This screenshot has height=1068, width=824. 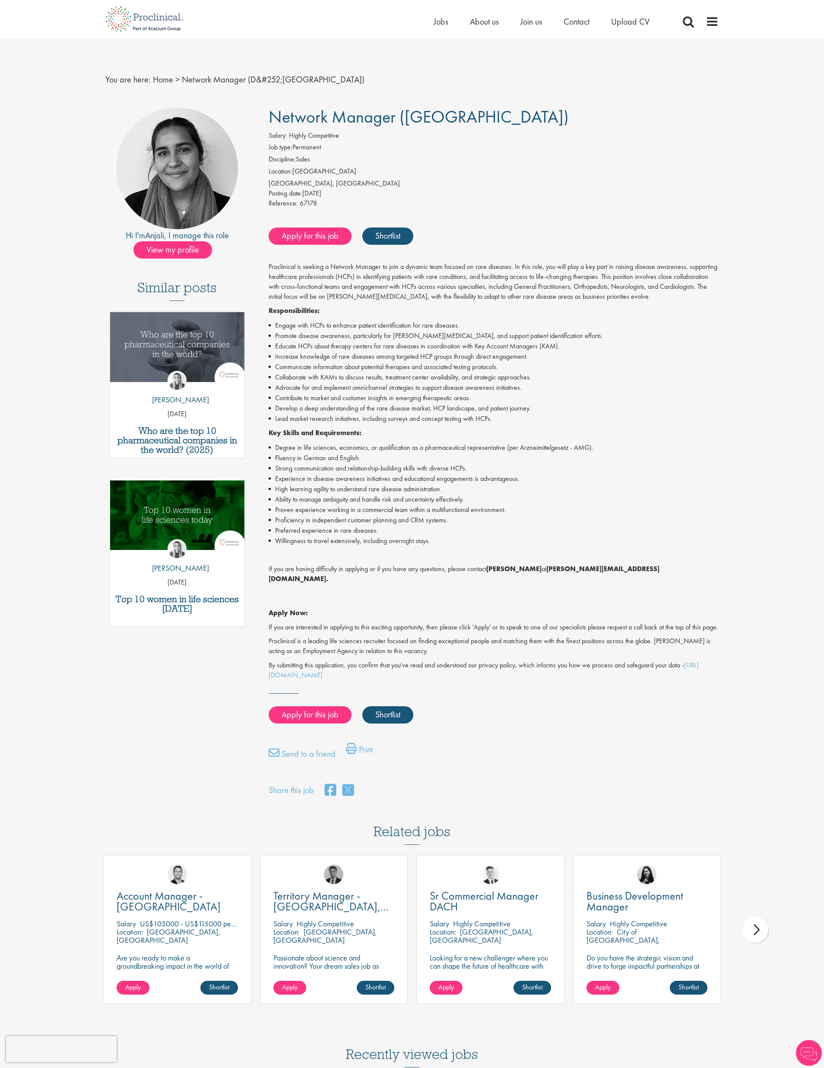 I want to click on a: Nicolas Daniel, so click(x=490, y=874).